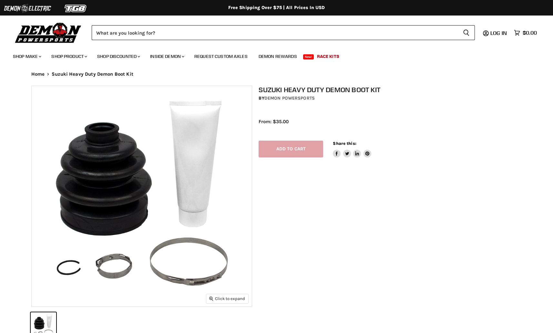  I want to click on img: IMAGE, so click(142, 196).